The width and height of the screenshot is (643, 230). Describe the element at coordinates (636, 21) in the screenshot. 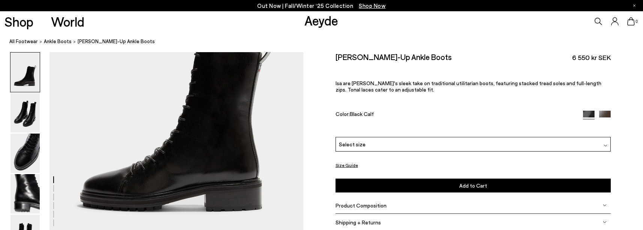

I see `span: 0` at that location.